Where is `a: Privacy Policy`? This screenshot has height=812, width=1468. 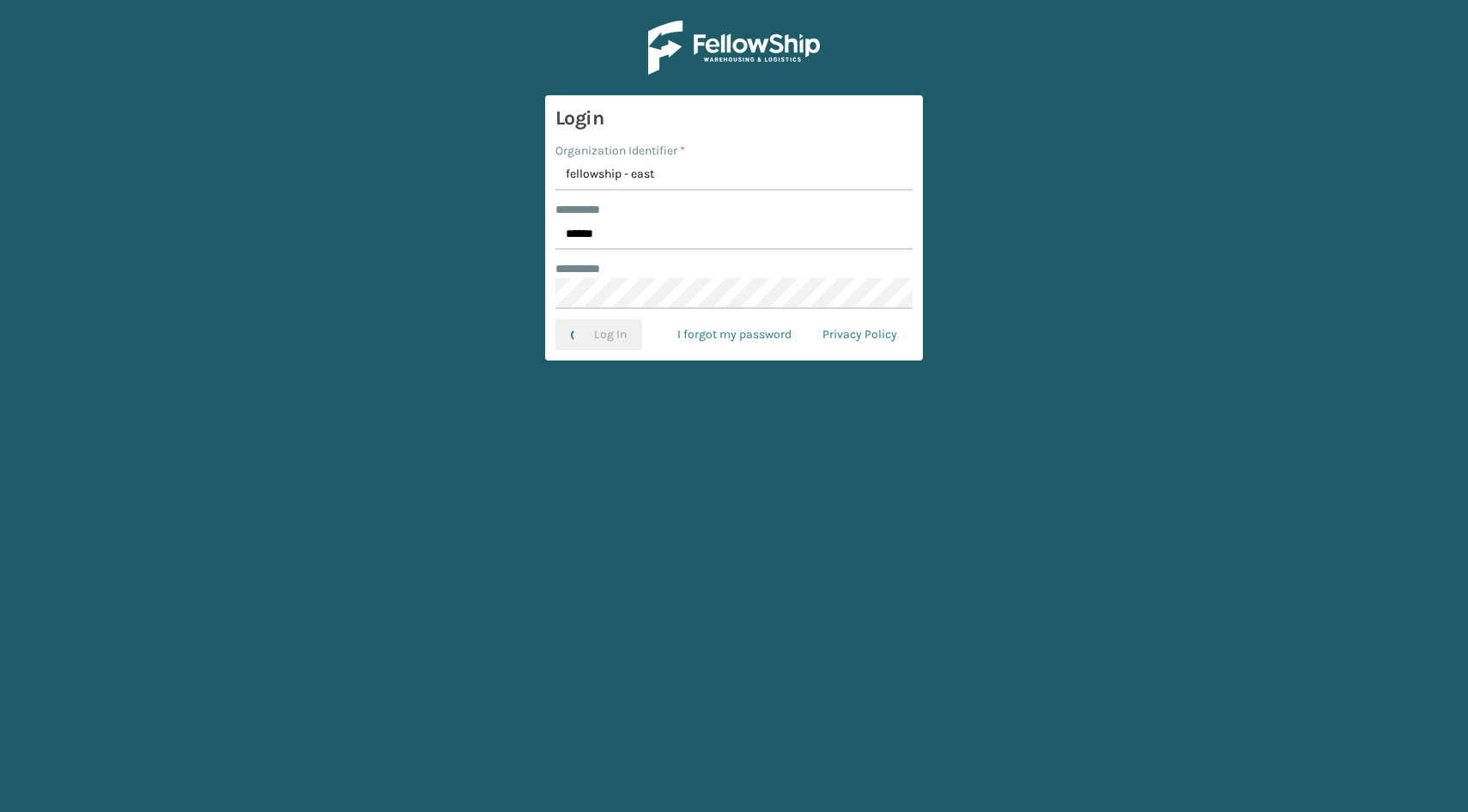 a: Privacy Policy is located at coordinates (860, 334).